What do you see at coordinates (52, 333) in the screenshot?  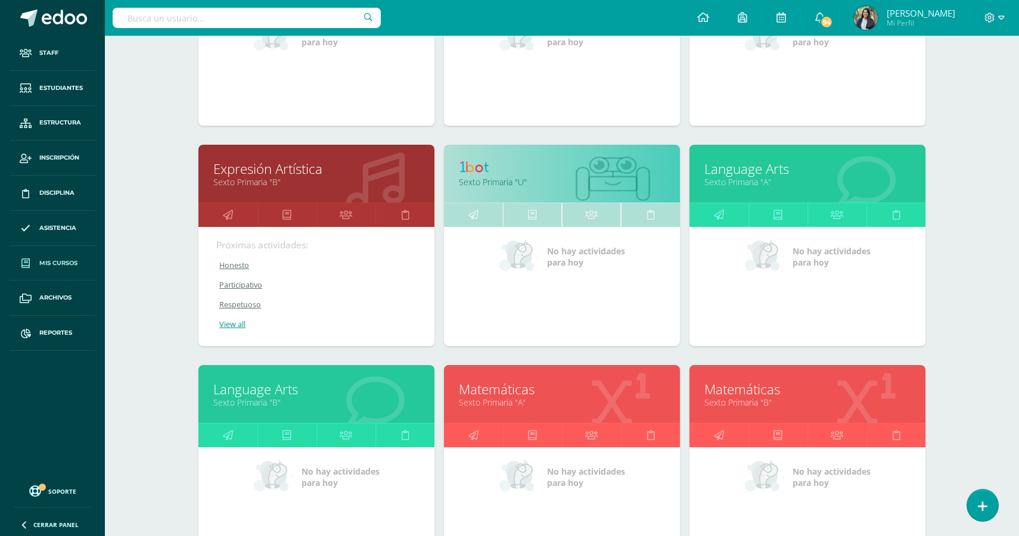 I see `a: Reportes` at bounding box center [52, 333].